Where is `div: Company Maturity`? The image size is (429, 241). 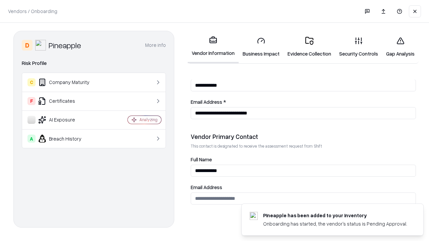 div: Company Maturity is located at coordinates (67, 83).